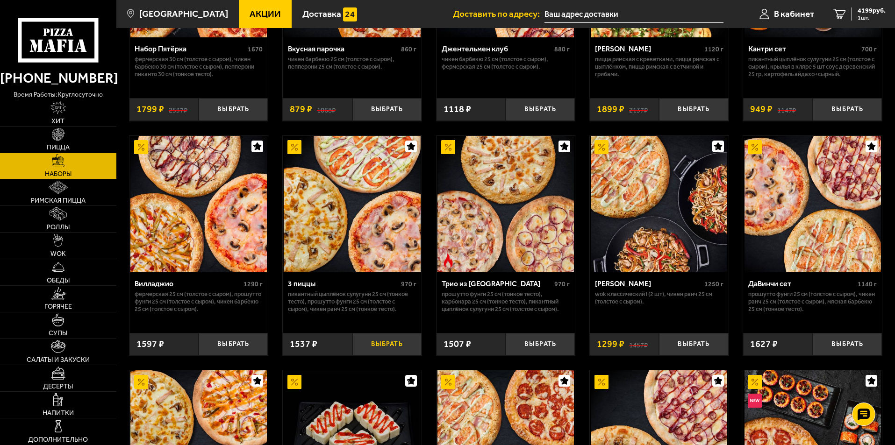  What do you see at coordinates (265, 14) in the screenshot?
I see `span: Акции` at bounding box center [265, 14].